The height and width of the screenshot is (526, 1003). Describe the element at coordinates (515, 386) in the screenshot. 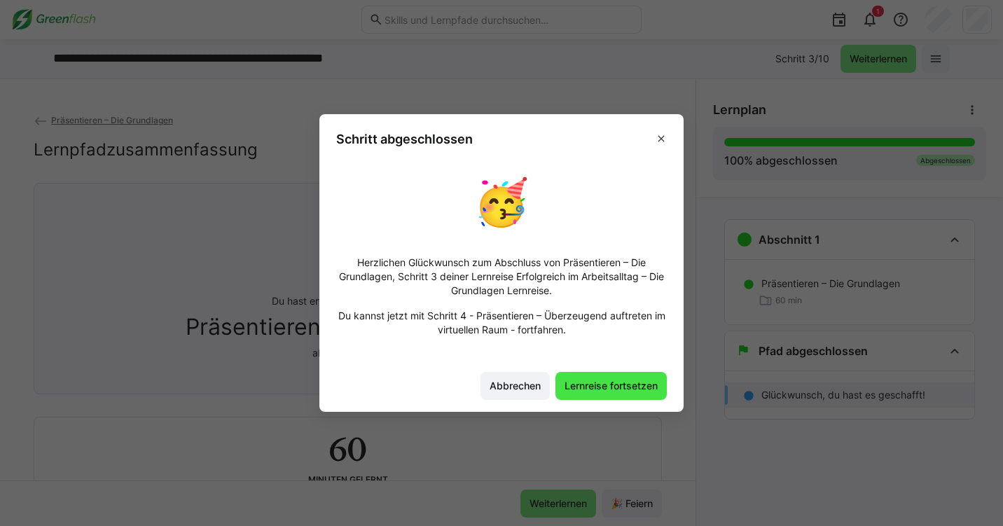

I see `button: Abbrechen` at that location.